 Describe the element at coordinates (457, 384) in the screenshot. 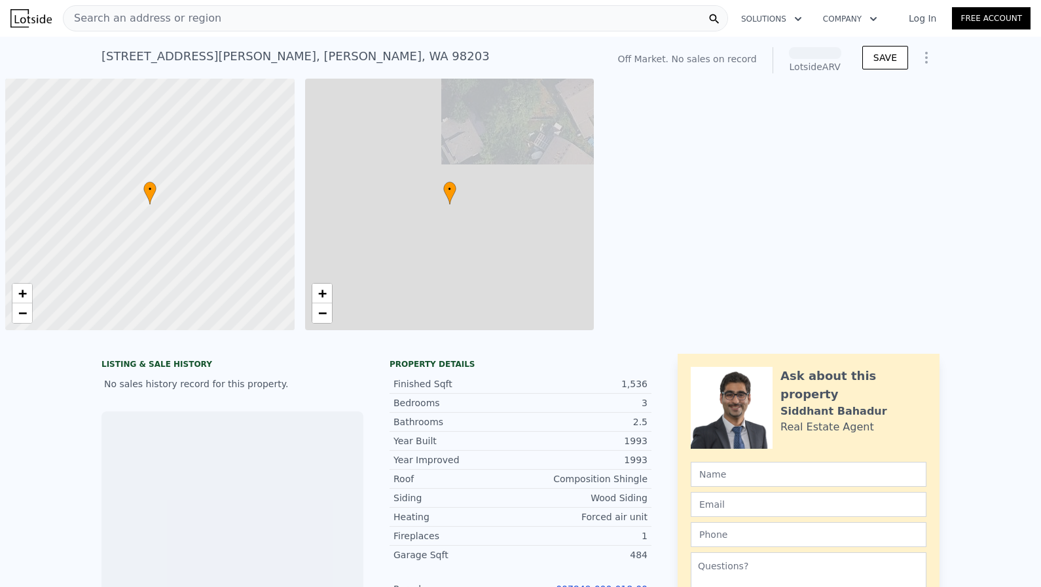

I see `div: Finished Sqft` at that location.